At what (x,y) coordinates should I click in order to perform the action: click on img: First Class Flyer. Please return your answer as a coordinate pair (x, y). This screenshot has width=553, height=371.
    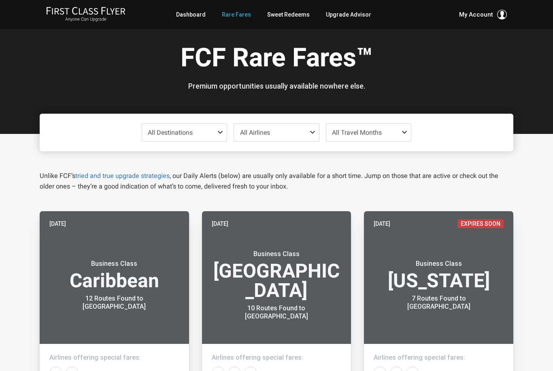
    Looking at the image, I should click on (86, 11).